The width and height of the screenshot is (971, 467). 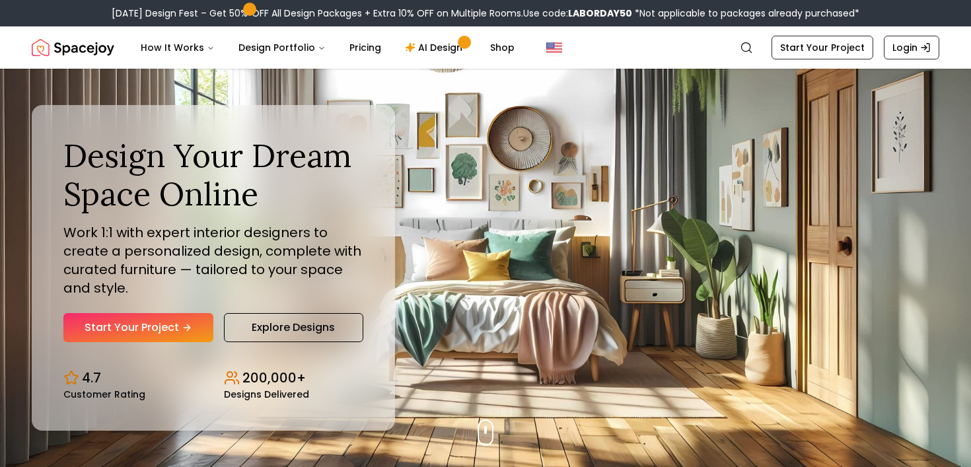 I want to click on div: Design stats, so click(x=213, y=378).